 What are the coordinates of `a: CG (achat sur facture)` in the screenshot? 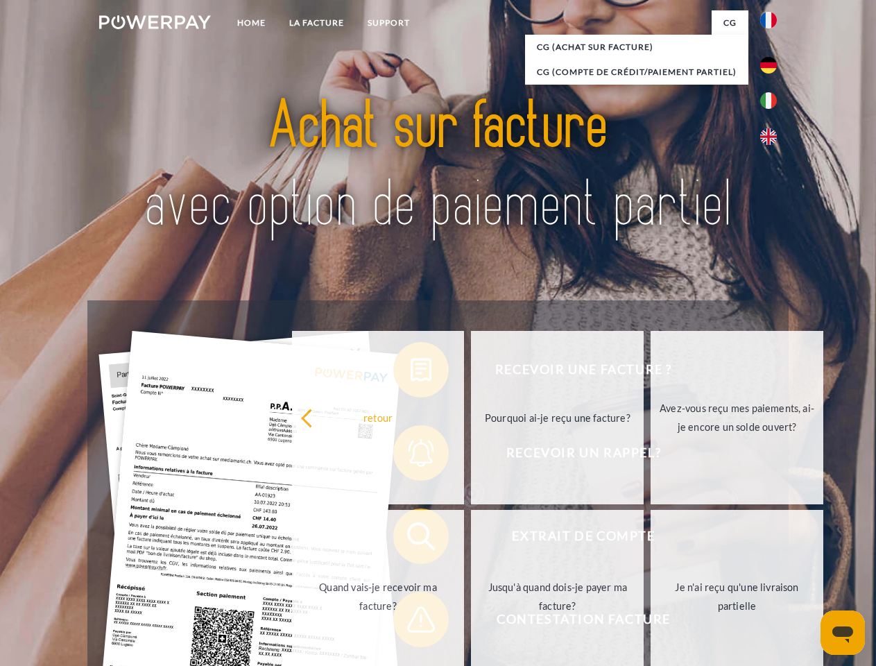 It's located at (637, 47).